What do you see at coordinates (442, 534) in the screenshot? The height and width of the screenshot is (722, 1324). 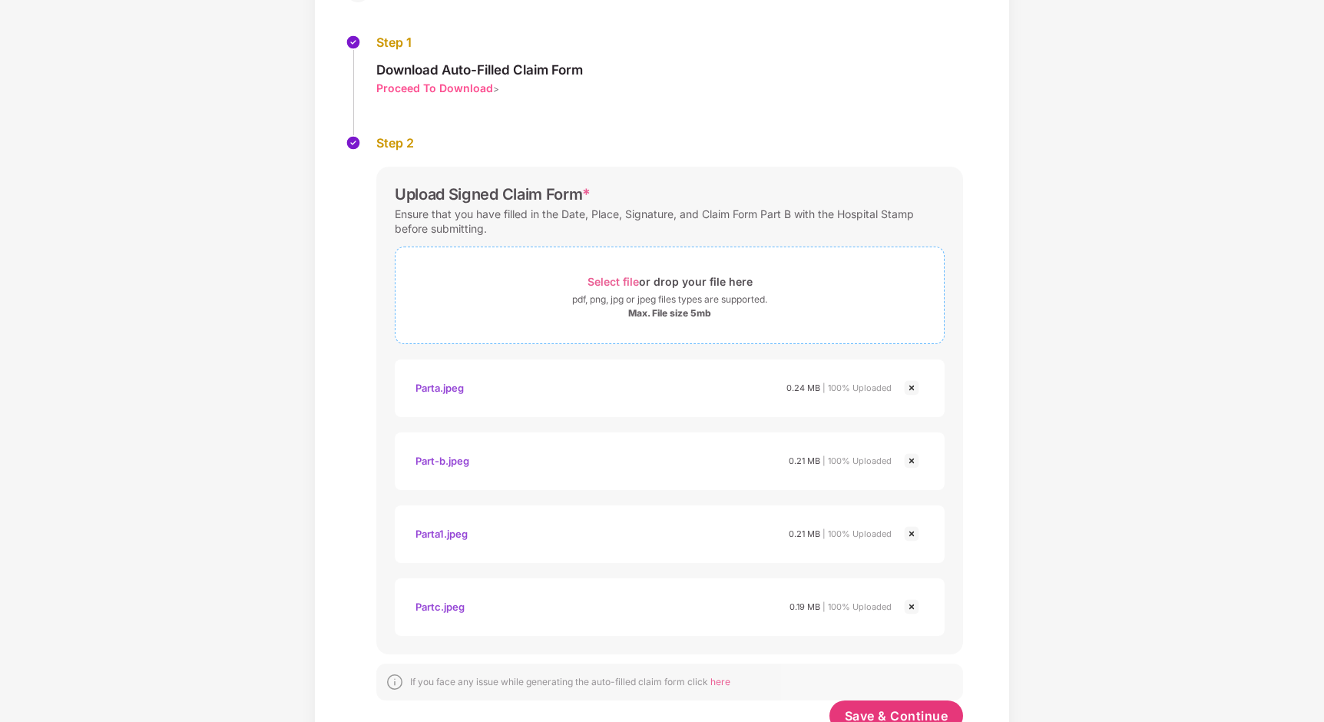 I see `div: Parta1.jpeg` at bounding box center [442, 534].